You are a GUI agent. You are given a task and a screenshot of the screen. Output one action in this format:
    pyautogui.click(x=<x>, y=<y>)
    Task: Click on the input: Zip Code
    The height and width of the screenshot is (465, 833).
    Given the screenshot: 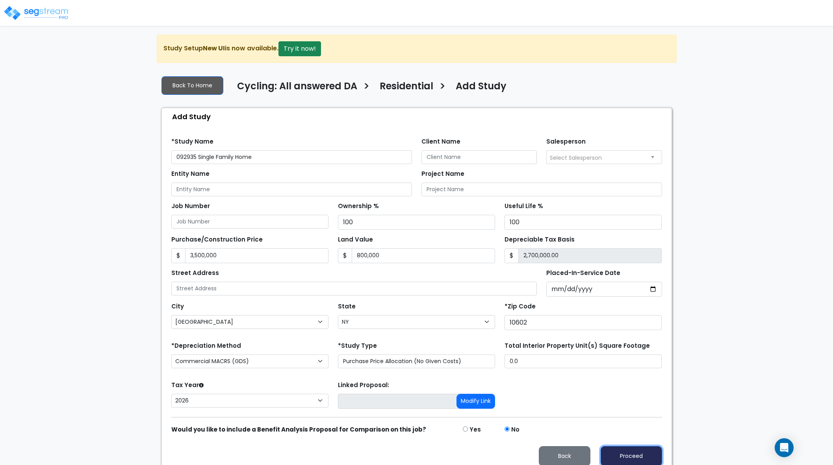 What is the action you would take?
    pyautogui.click(x=583, y=323)
    